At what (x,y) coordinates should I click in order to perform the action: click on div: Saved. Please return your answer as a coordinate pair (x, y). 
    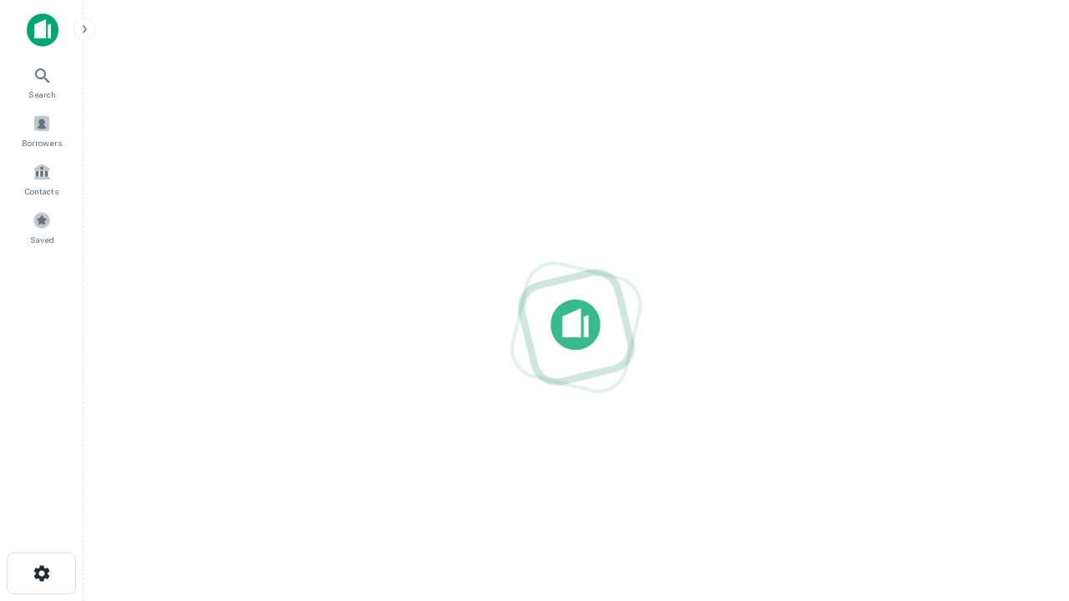
    Looking at the image, I should click on (42, 227).